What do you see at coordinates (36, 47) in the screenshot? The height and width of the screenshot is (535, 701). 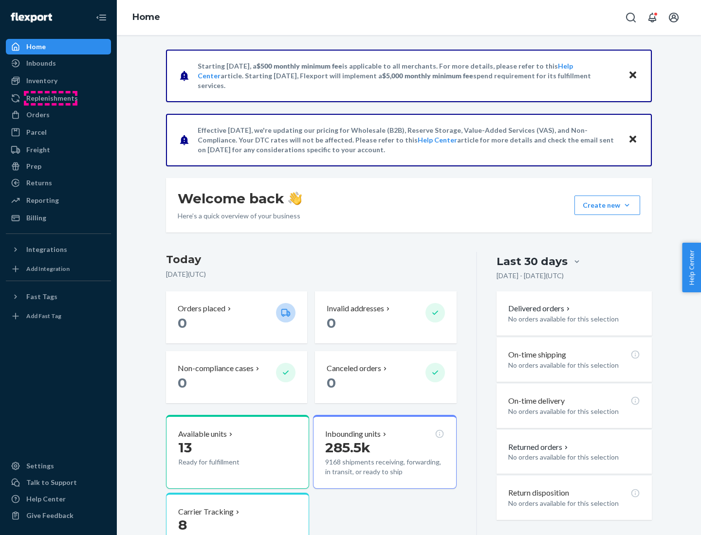 I see `div: Home` at bounding box center [36, 47].